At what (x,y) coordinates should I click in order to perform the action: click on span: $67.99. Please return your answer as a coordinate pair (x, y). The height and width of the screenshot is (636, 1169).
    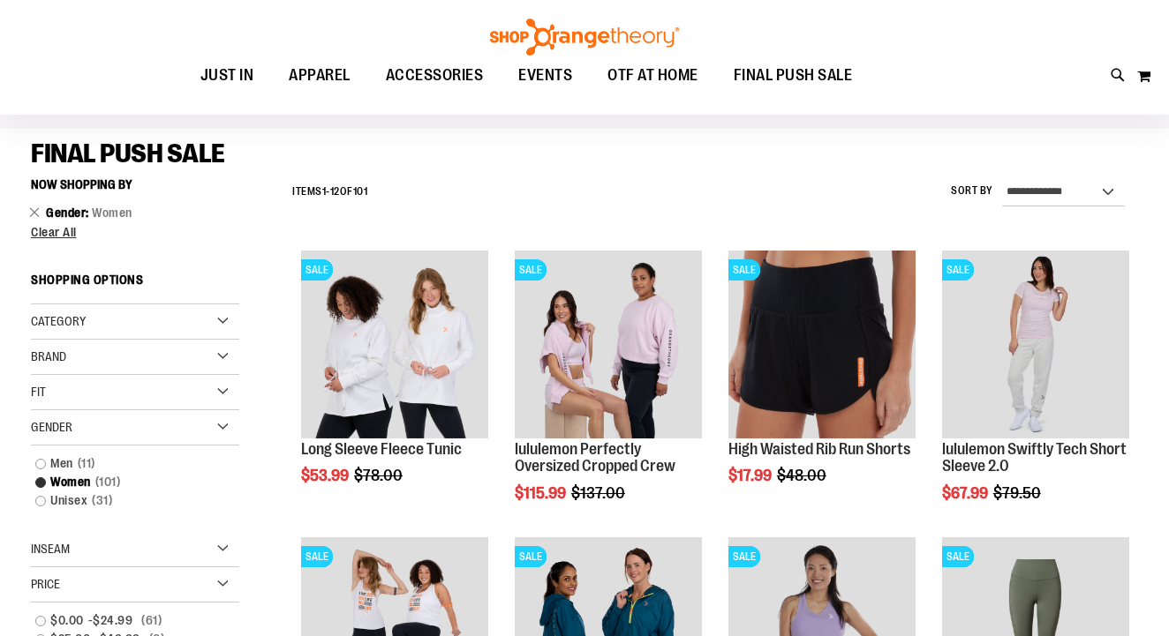
    Looking at the image, I should click on (966, 493).